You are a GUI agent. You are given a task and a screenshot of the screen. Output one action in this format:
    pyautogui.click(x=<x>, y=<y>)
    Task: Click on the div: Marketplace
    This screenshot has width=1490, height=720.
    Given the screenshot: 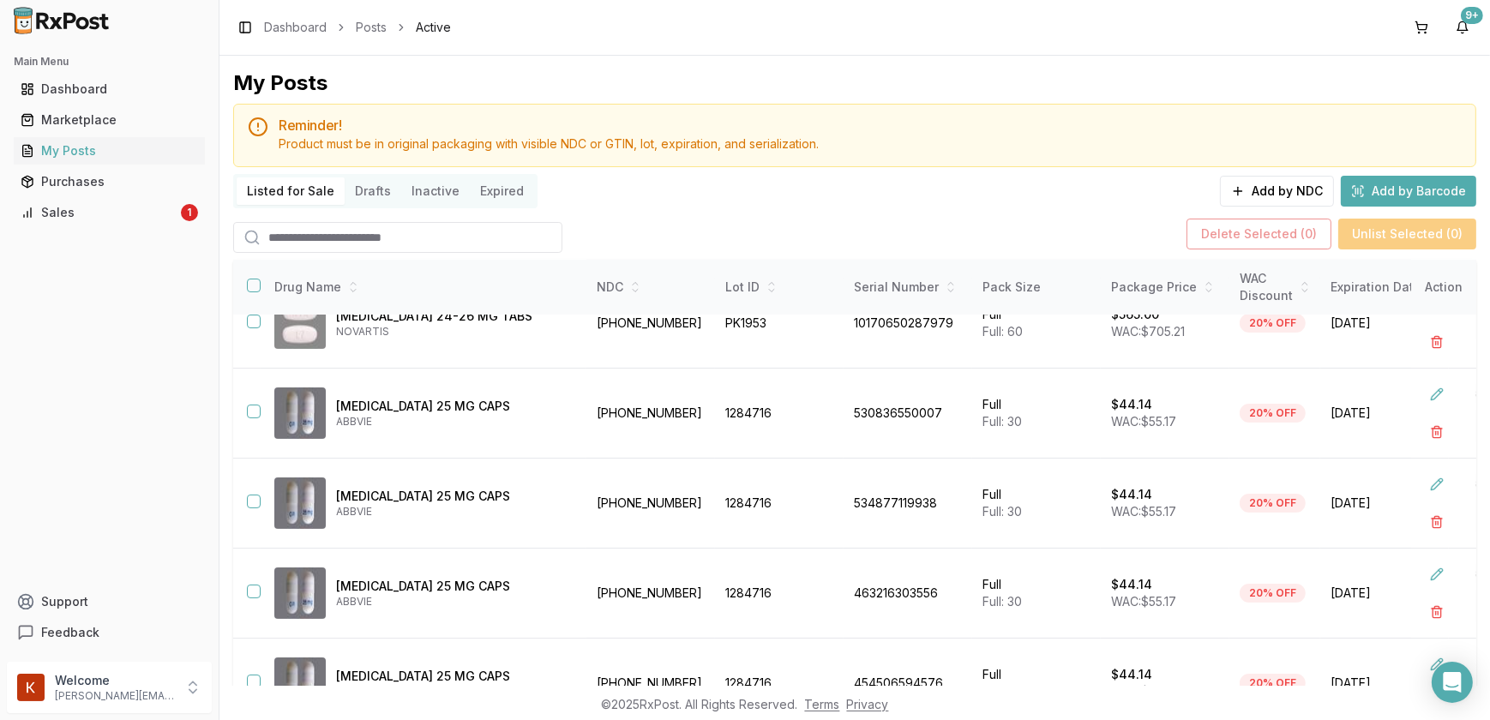 What is the action you would take?
    pyautogui.click(x=109, y=120)
    